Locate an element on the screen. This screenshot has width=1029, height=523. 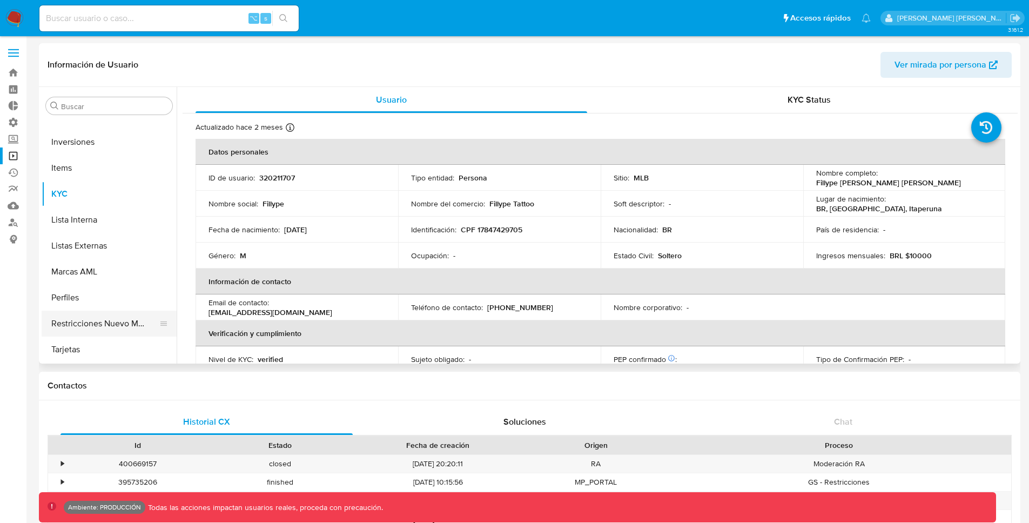
button: search-icon is located at coordinates (283, 18).